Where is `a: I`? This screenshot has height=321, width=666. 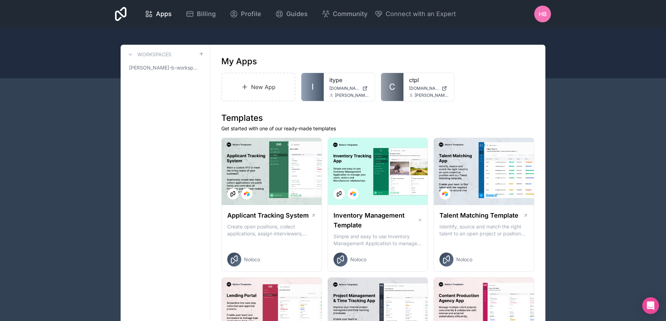
a: I is located at coordinates (312, 87).